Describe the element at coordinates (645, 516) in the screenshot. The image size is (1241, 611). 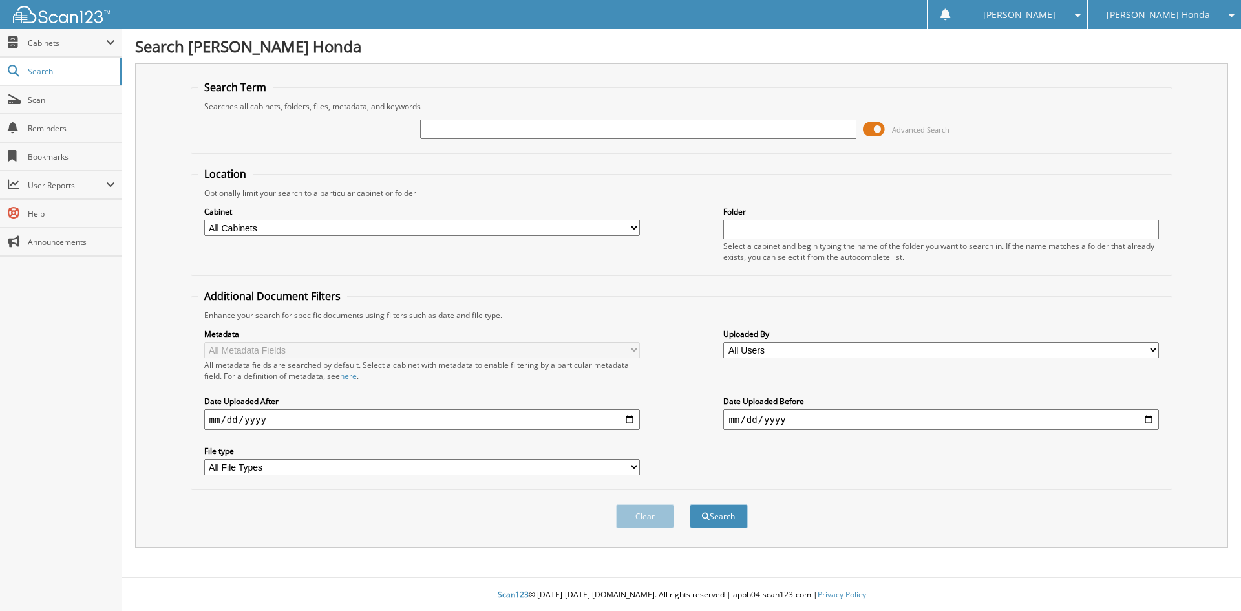
I see `button: Clear` at that location.